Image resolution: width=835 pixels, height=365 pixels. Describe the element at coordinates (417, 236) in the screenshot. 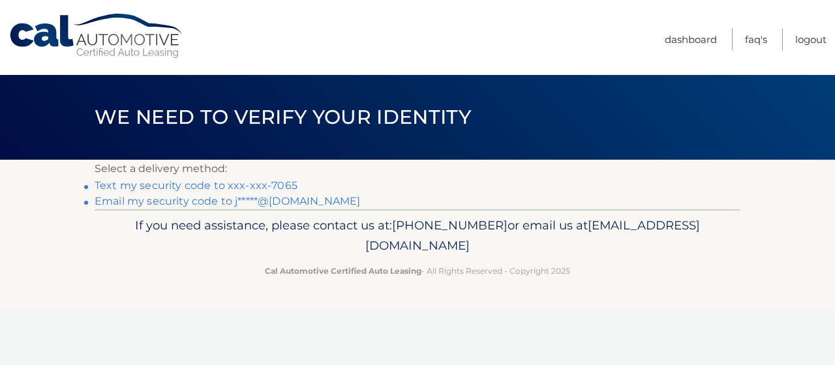

I see `p: If you need assistance, please contact us at: or email us at` at that location.